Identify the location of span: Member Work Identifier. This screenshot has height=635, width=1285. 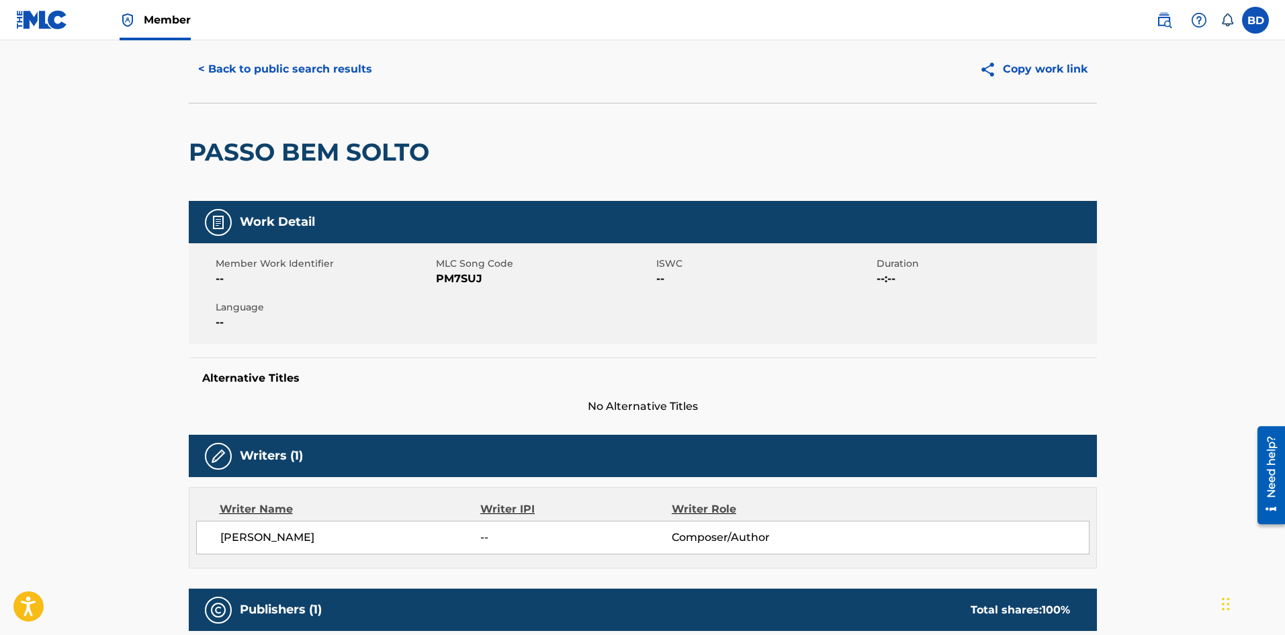
(324, 263).